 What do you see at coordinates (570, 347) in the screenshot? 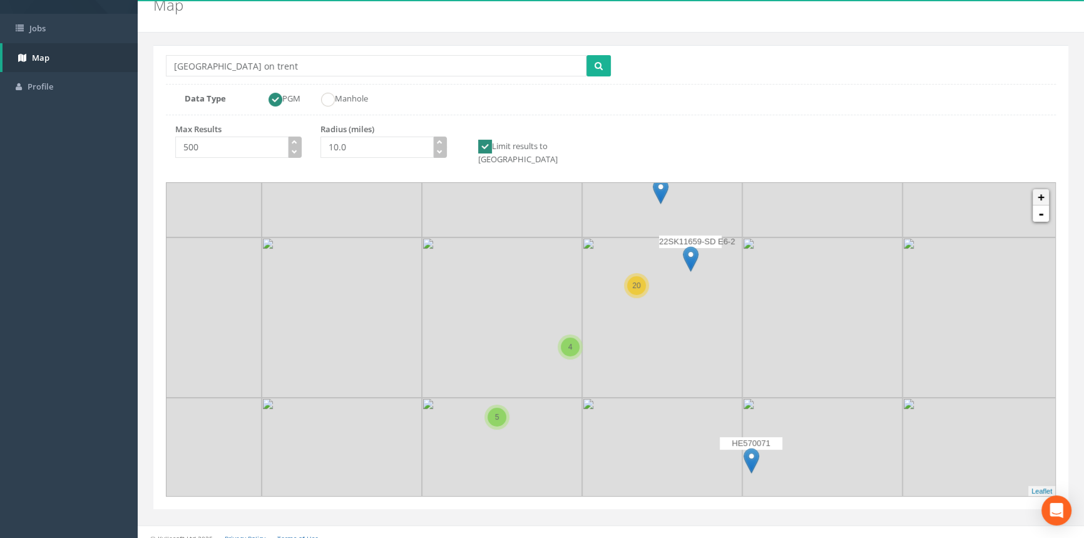
I see `span: 4` at bounding box center [570, 347].